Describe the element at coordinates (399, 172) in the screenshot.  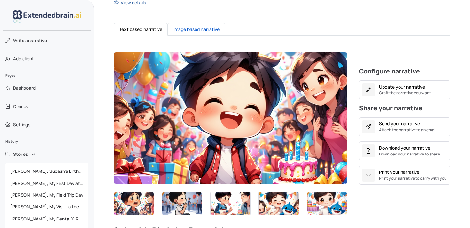
I see `div: Print your narrative` at that location.